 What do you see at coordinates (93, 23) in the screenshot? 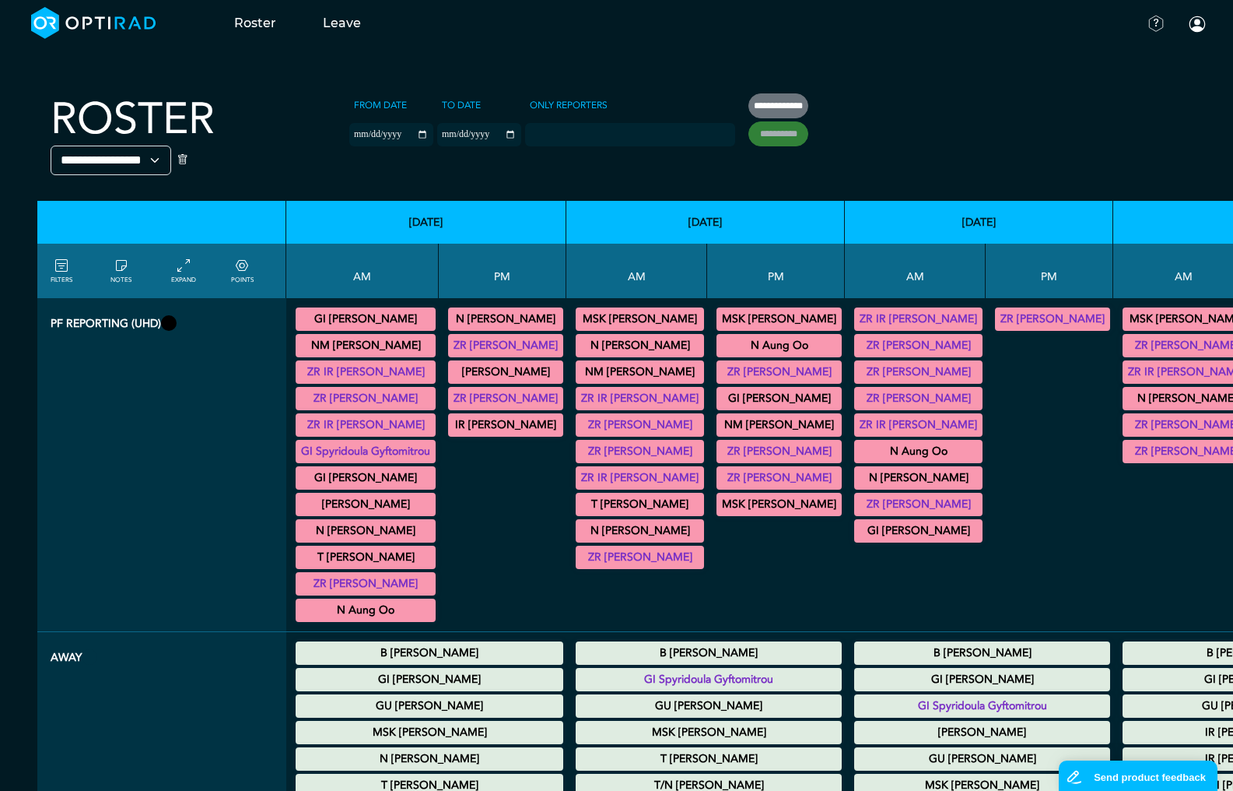
I see `img: brand-opti-rad-logos-blue-and-white-d2f68631ba2948856bd03f2d395fb146ddc8fb01b4b6e9315ea85fa773367...` at bounding box center [93, 23].